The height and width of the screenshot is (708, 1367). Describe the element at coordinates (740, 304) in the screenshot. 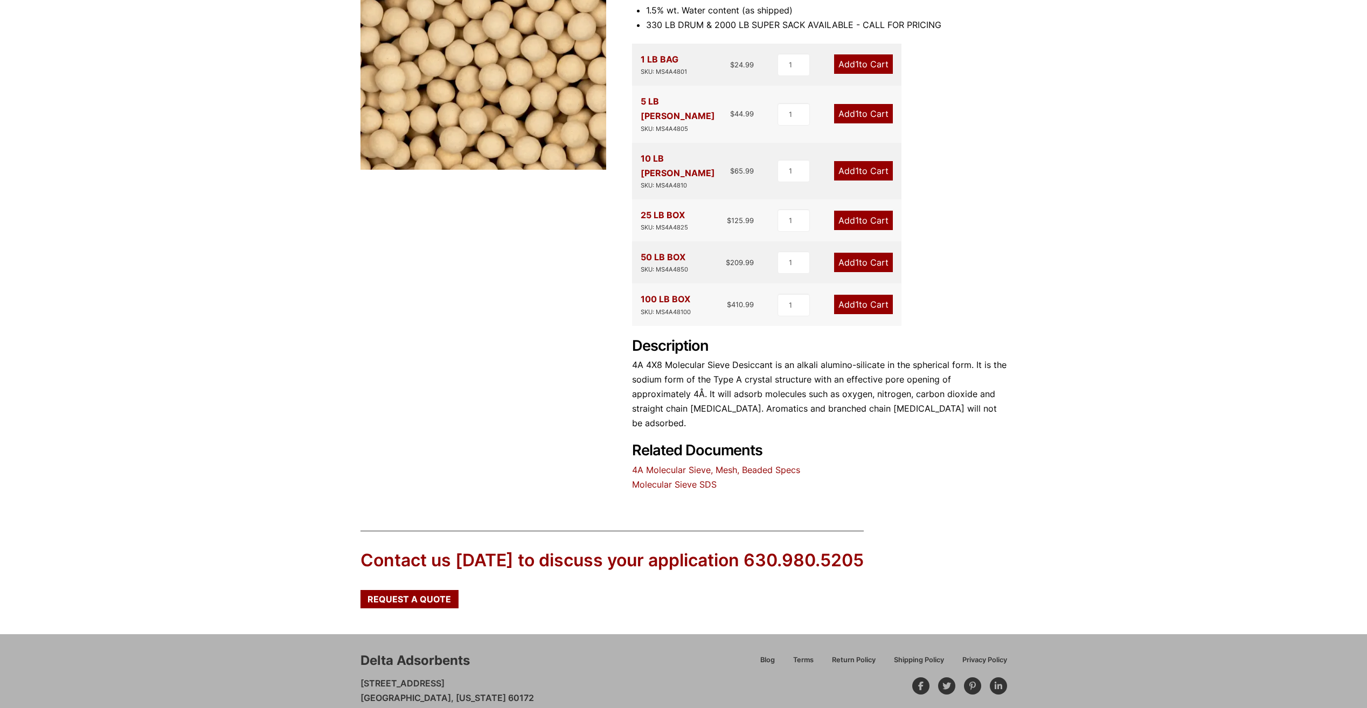

I see `bdi: 410.99` at that location.